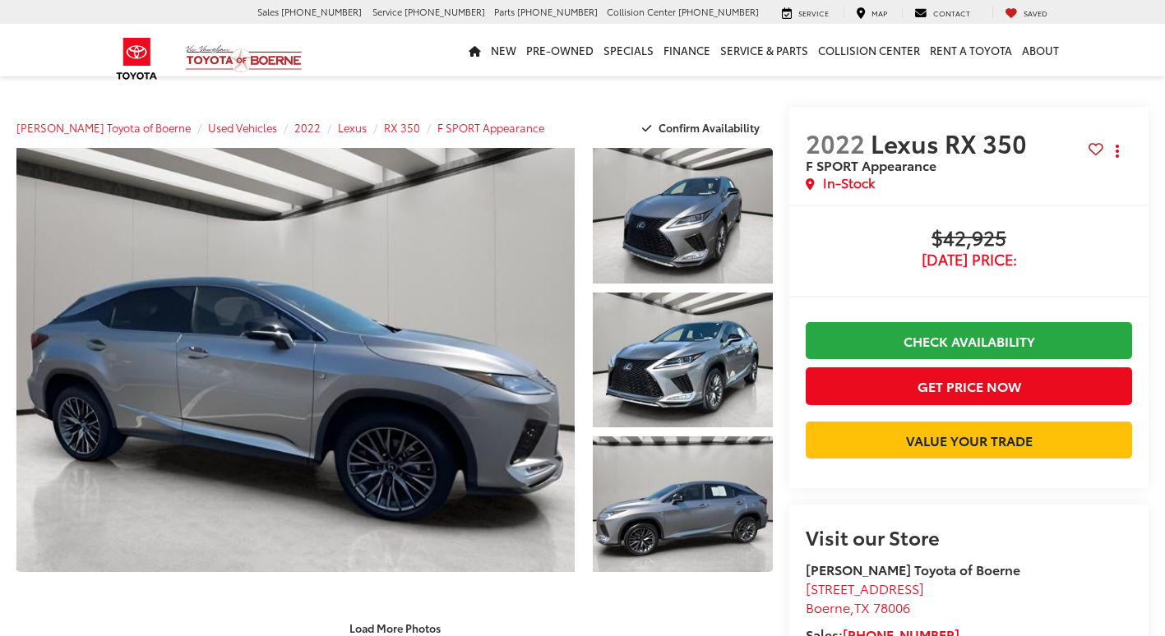  I want to click on button: Confirm Availability, so click(703, 127).